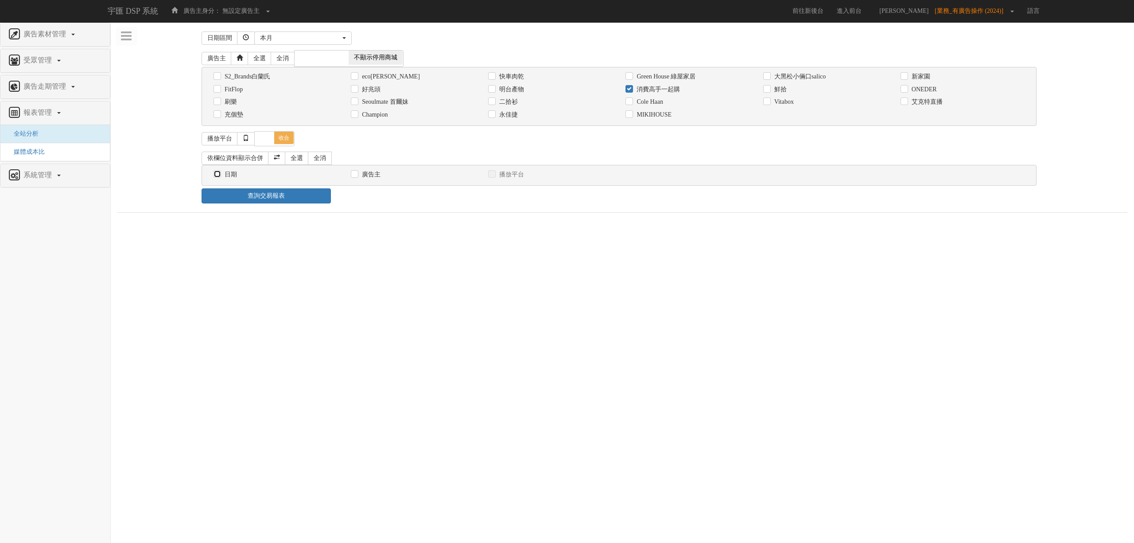  Describe the element at coordinates (510, 89) in the screenshot. I see `label: 明台產物` at that location.